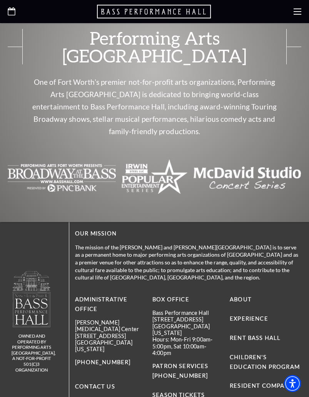 The height and width of the screenshot is (397, 309). What do you see at coordinates (255, 338) in the screenshot?
I see `a: Rent Bass Hall` at bounding box center [255, 338].